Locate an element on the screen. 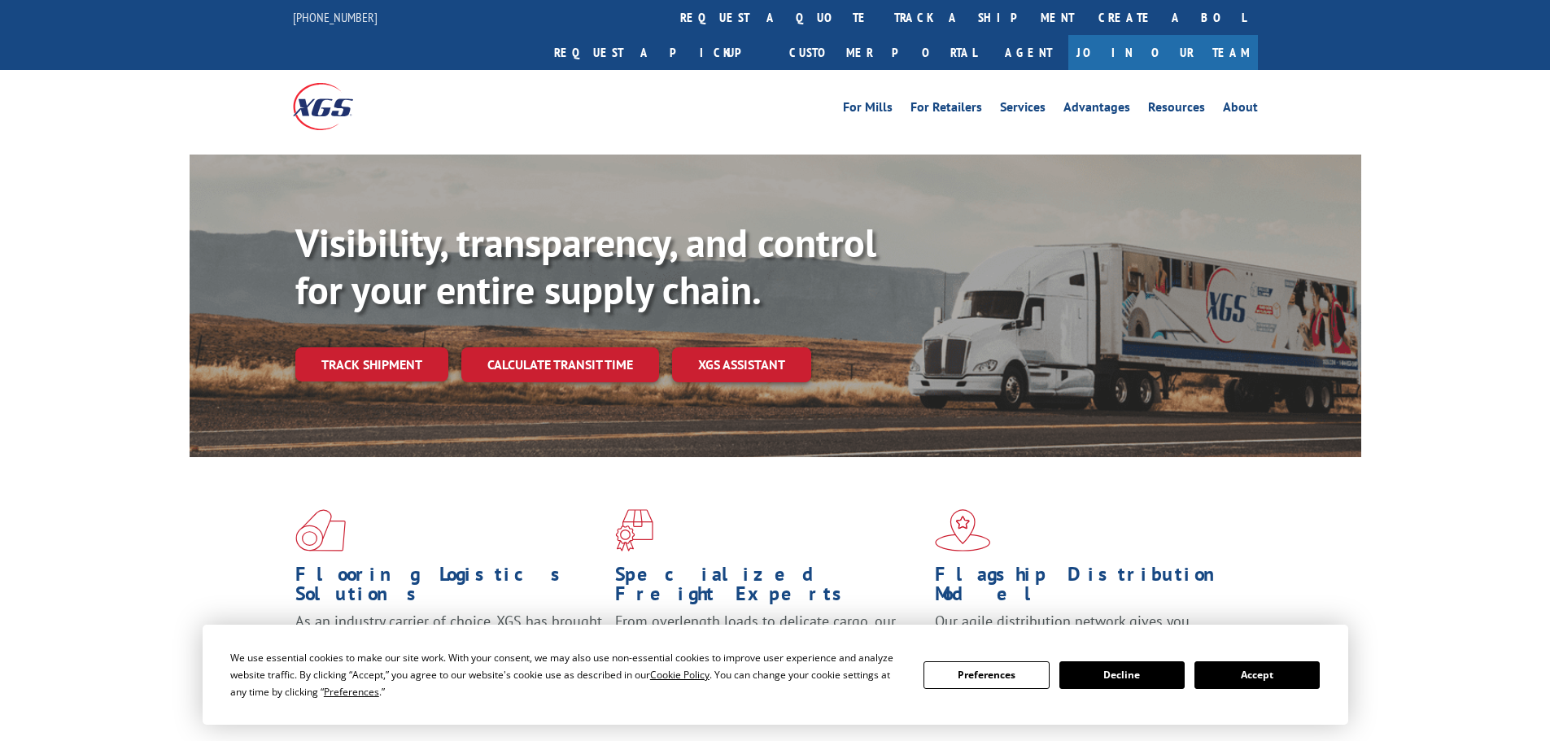 The height and width of the screenshot is (741, 1550). a: Advantages is located at coordinates (1097, 110).